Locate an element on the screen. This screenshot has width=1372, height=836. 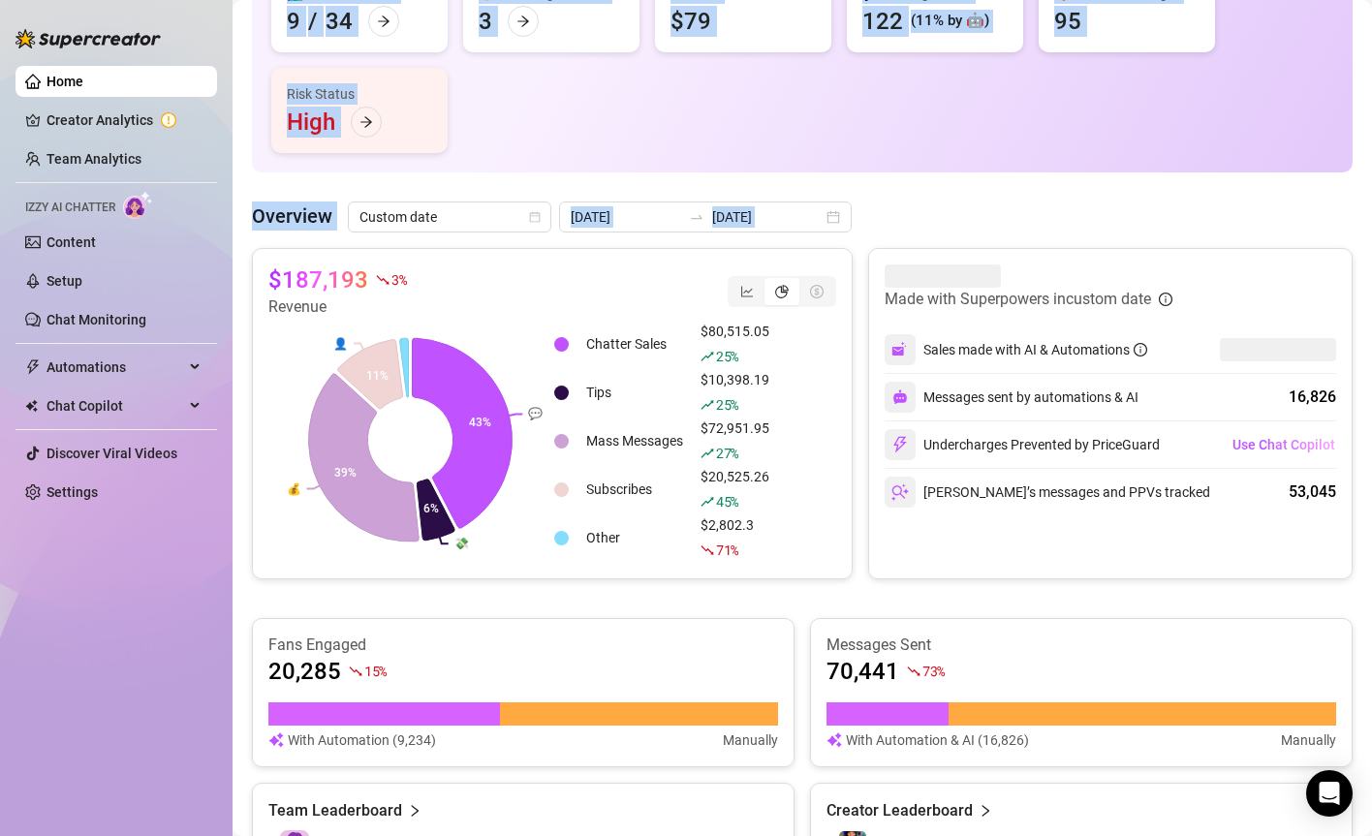
td: Subscribes is located at coordinates (634, 489).